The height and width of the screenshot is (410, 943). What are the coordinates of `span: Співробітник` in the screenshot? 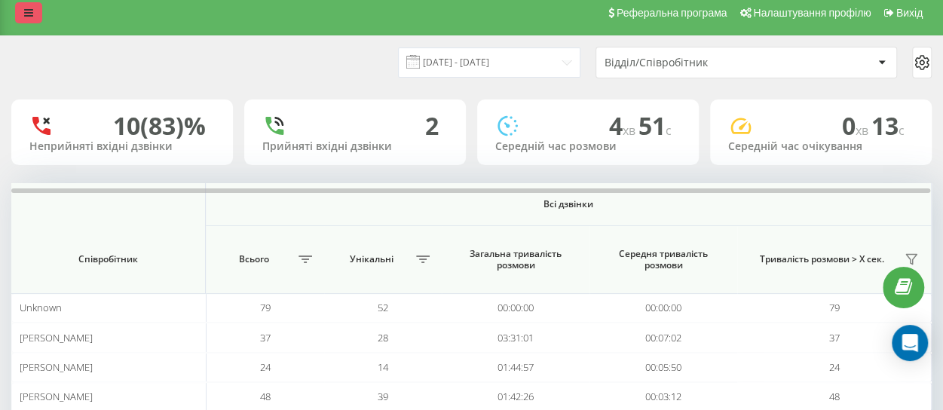 It's located at (109, 259).